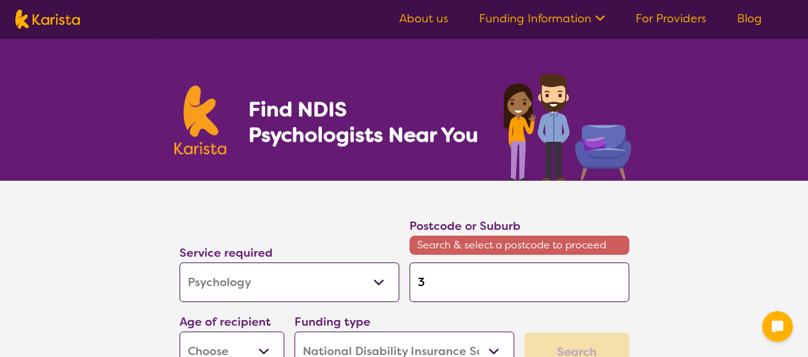 This screenshot has height=357, width=808. What do you see at coordinates (519, 245) in the screenshot?
I see `span: Search & select a postcode to proceed` at bounding box center [519, 245].